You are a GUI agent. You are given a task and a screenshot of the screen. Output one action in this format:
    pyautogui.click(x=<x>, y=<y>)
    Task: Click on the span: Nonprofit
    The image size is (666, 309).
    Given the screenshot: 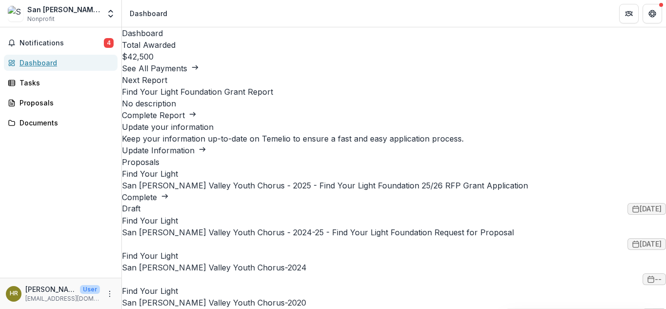 What is the action you would take?
    pyautogui.click(x=41, y=19)
    